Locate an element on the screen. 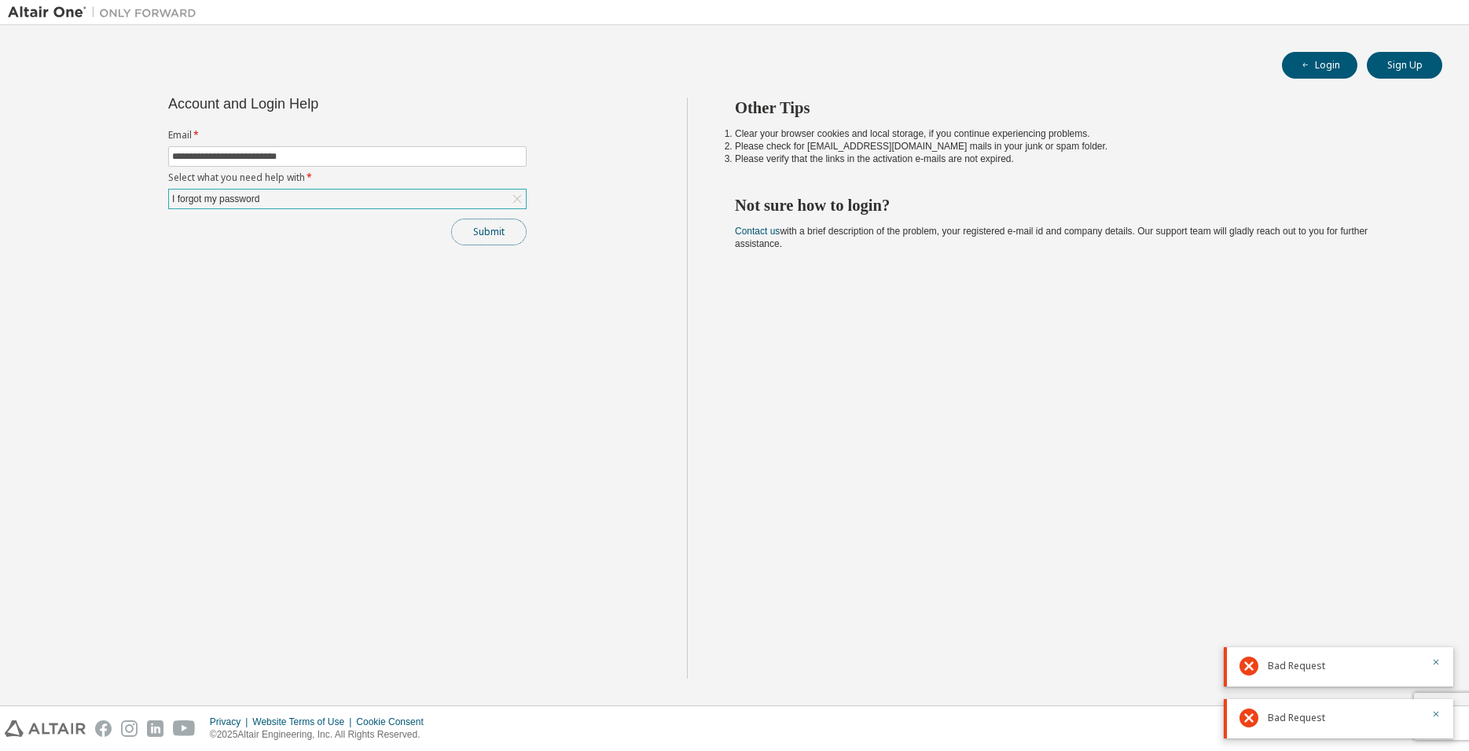 The image size is (1469, 751). button: Submit is located at coordinates (489, 232).